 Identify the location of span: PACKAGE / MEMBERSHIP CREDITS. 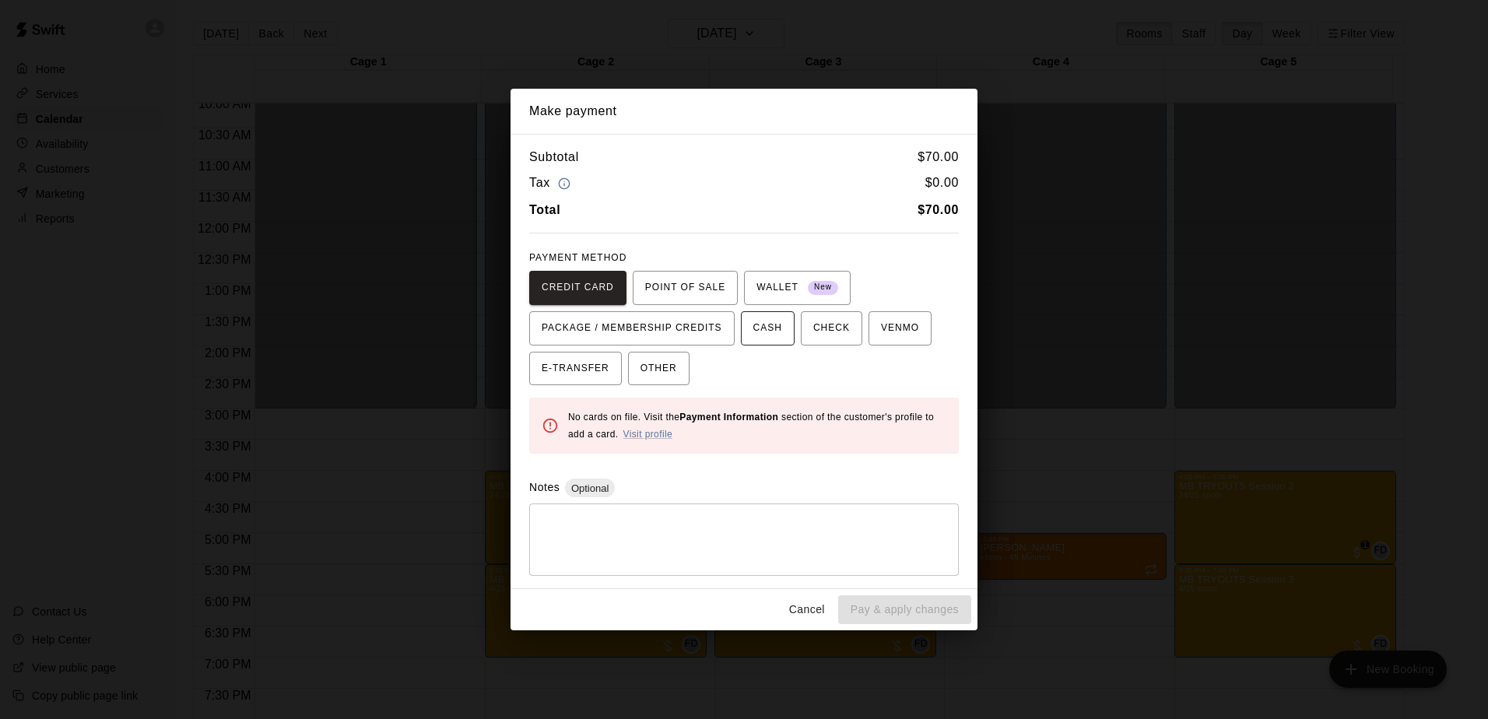
(632, 328).